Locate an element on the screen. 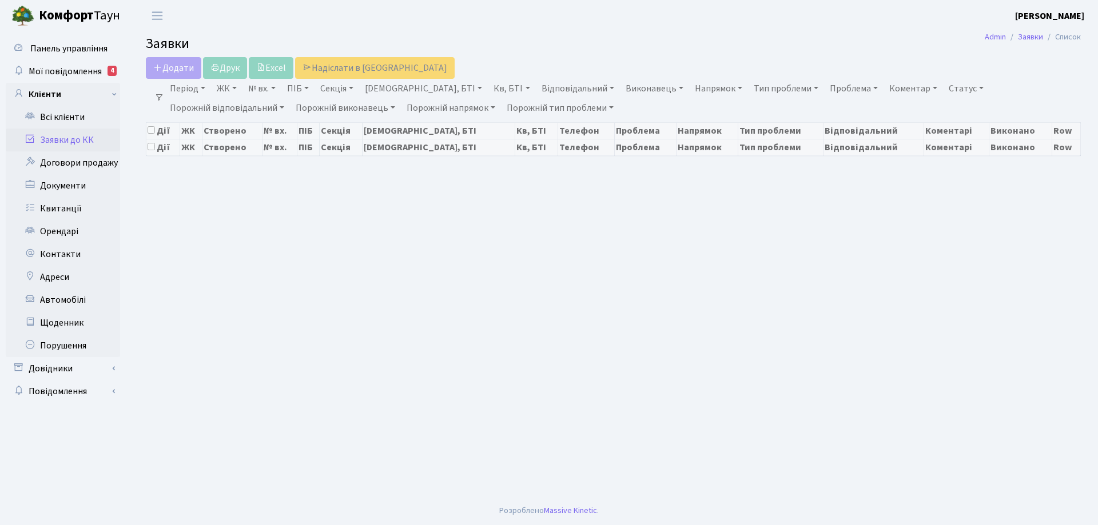  a: Секція is located at coordinates (337, 89).